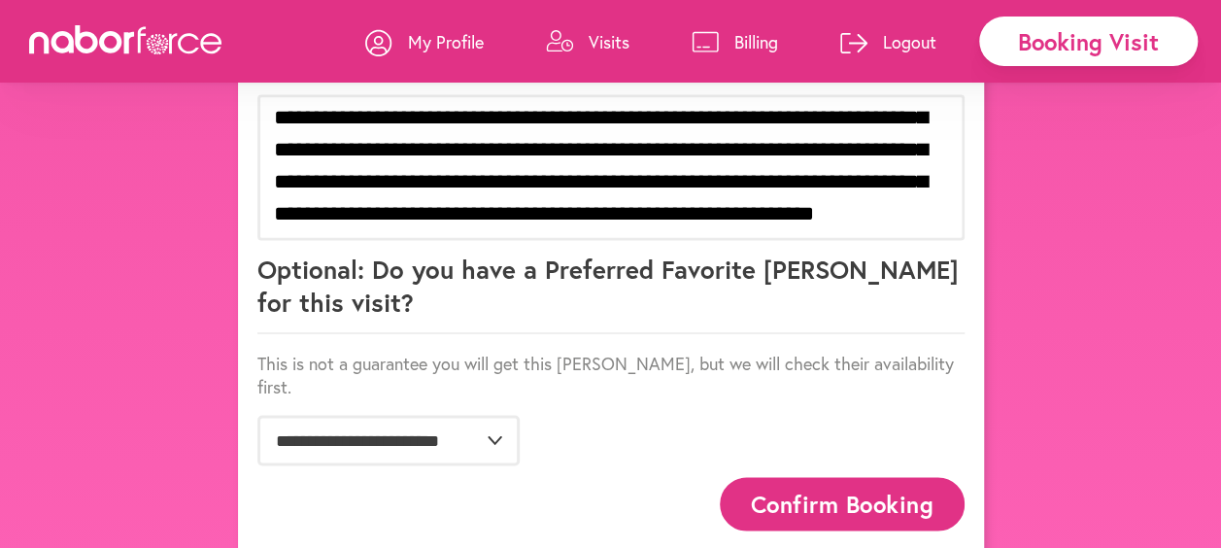 This screenshot has width=1221, height=548. I want to click on a: Billing, so click(735, 42).